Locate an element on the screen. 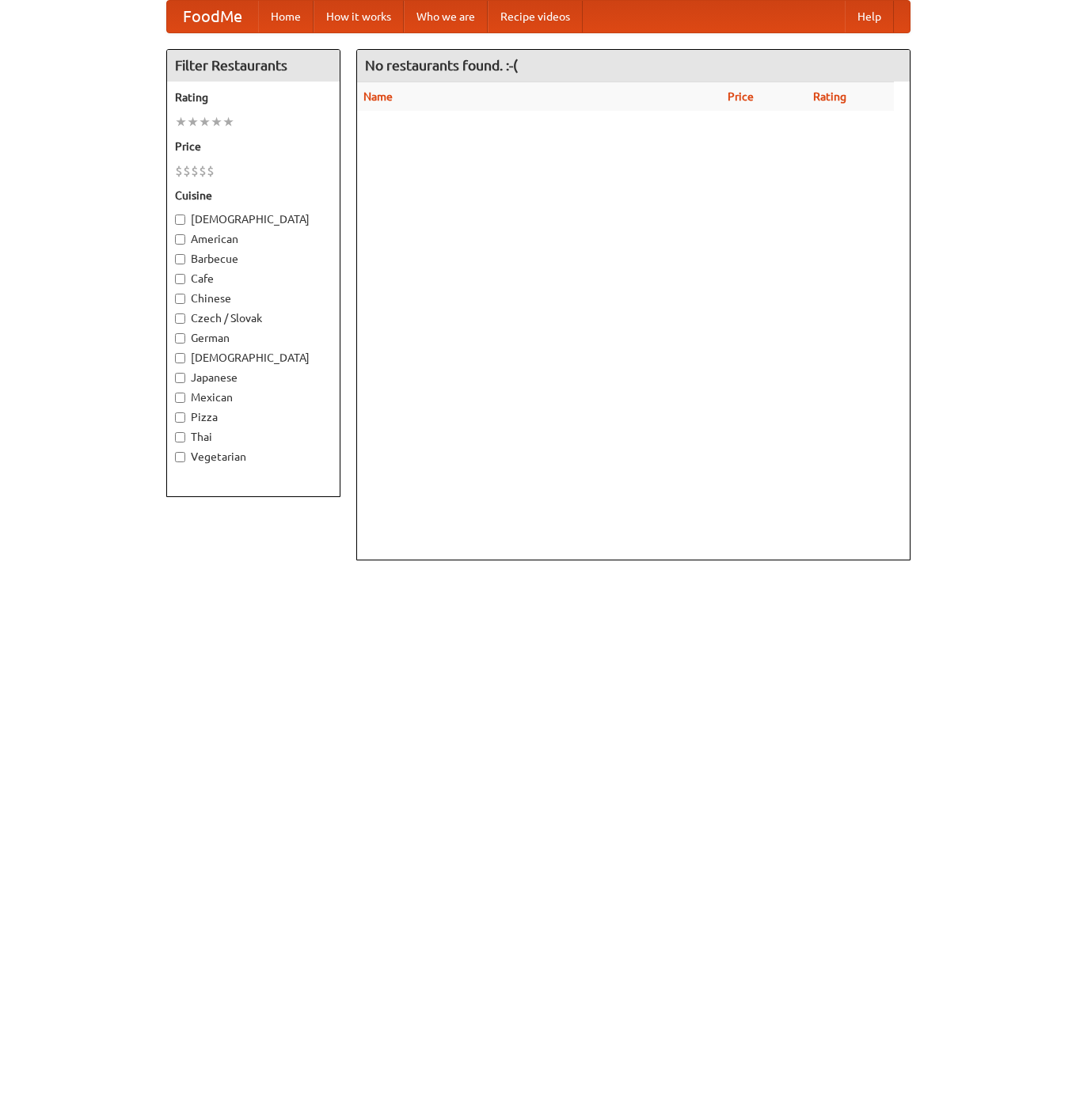 The width and height of the screenshot is (1076, 1120). label: Mexican is located at coordinates (254, 397).